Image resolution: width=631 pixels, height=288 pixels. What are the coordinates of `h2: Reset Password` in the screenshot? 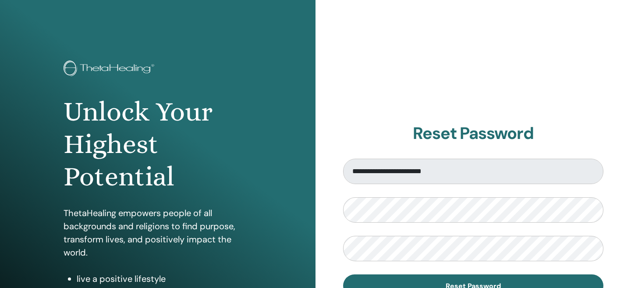 It's located at (473, 134).